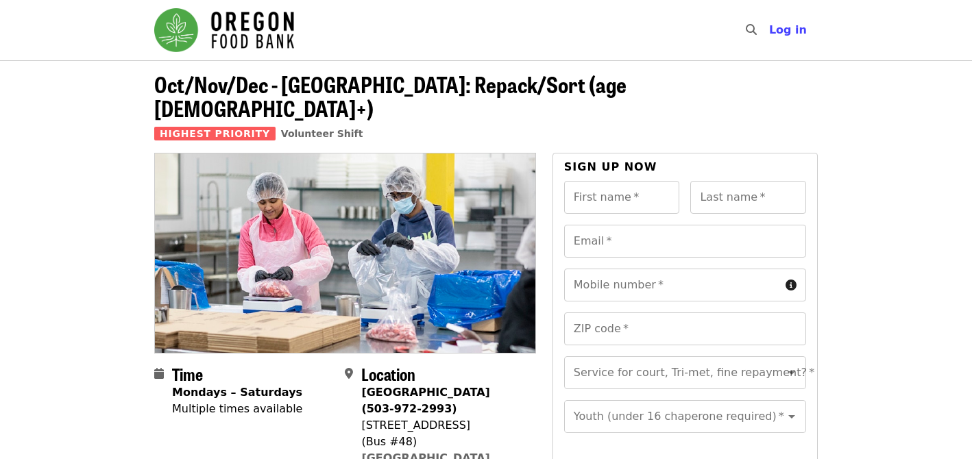  Describe the element at coordinates (672, 285) in the screenshot. I see `input: Mobile number` at that location.